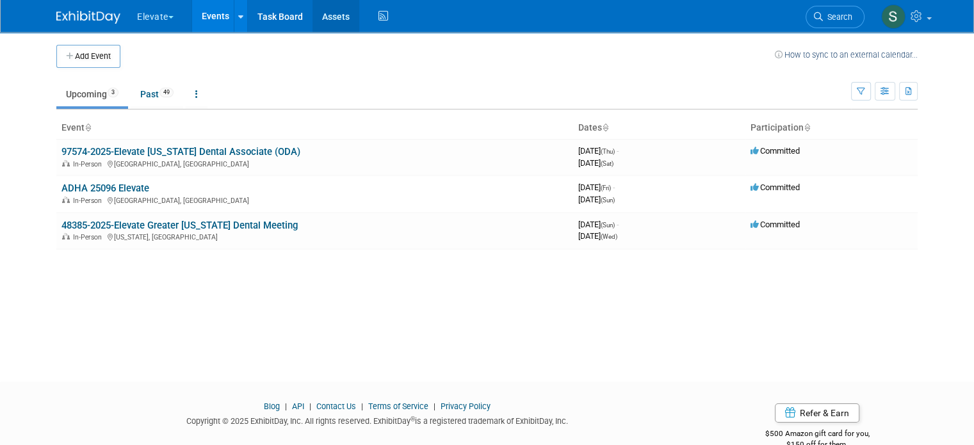  I want to click on a: Search, so click(835, 17).